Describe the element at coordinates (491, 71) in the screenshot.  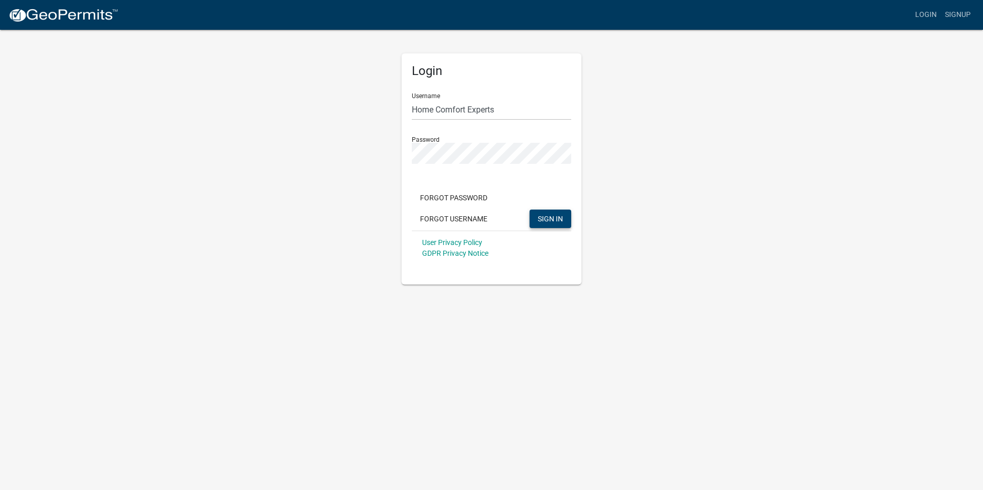
I see `h5: Login` at that location.